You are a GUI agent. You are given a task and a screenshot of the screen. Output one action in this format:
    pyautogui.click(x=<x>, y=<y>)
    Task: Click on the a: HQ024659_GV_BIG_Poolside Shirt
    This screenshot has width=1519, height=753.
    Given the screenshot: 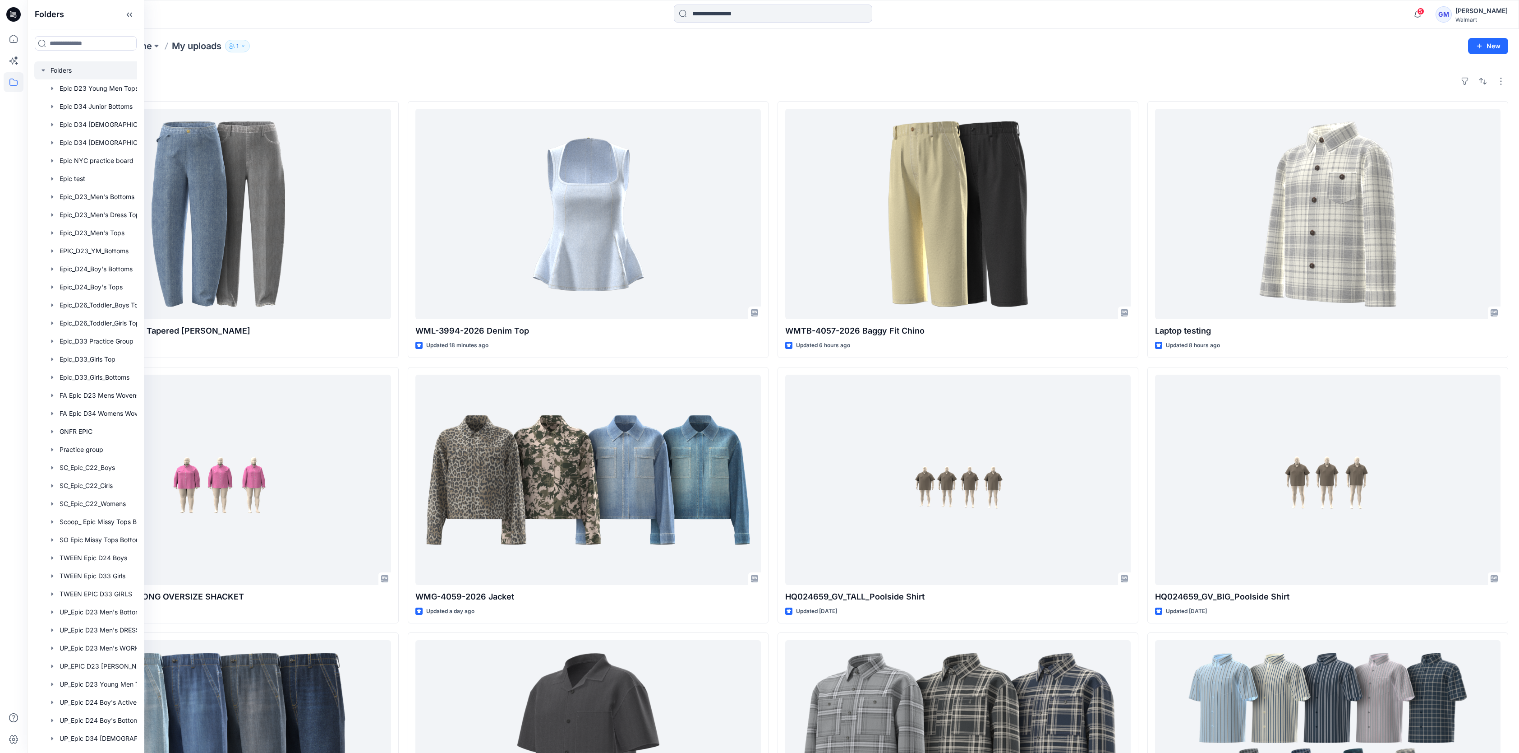 What is the action you would take?
    pyautogui.click(x=1328, y=480)
    